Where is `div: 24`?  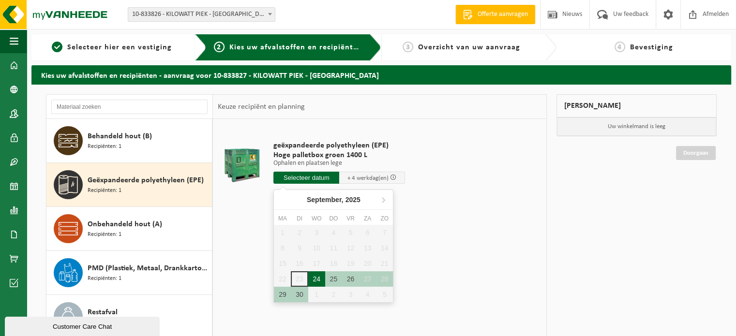
div: 24 is located at coordinates (317, 279).